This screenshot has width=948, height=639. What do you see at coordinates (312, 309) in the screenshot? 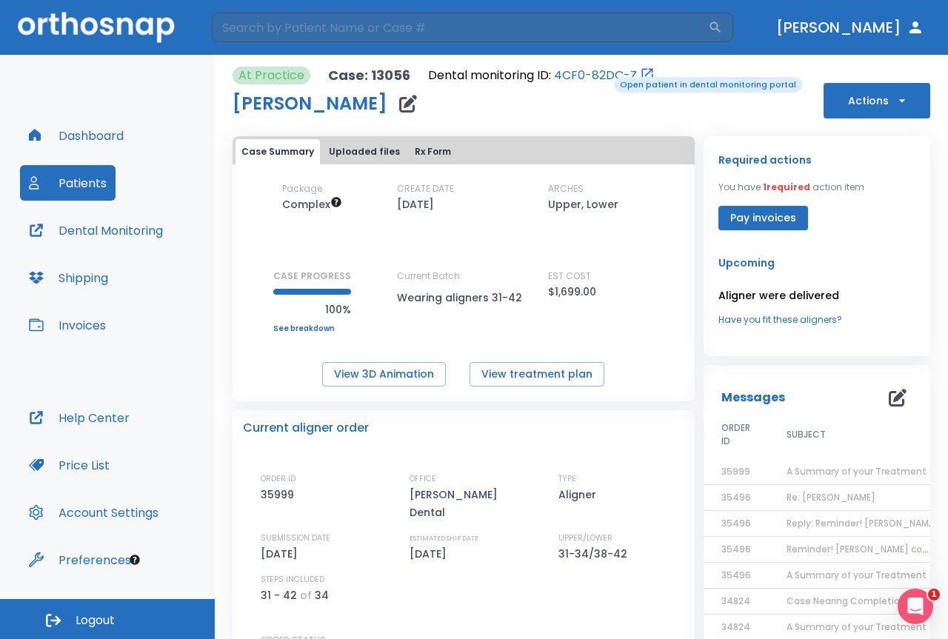
I see `p: 100%` at bounding box center [312, 309].